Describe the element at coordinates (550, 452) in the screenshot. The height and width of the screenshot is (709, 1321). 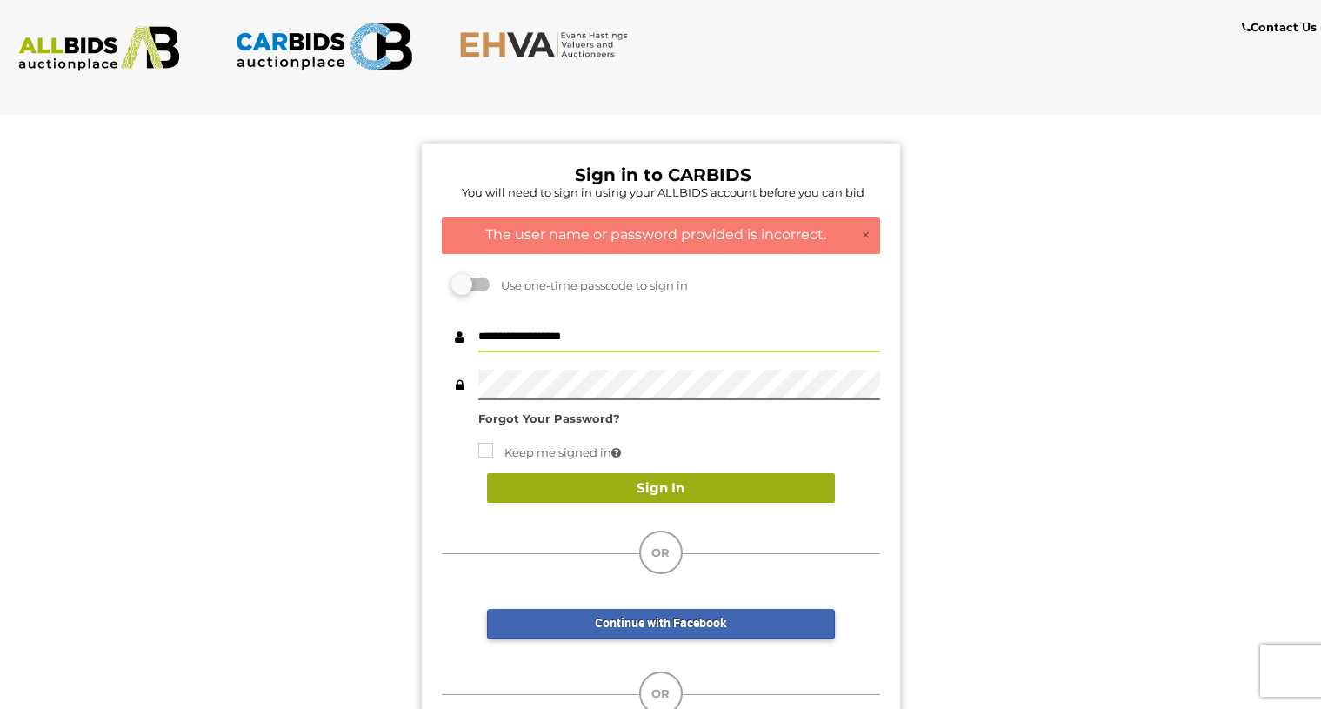
I see `label: Keep me signed in` at that location.